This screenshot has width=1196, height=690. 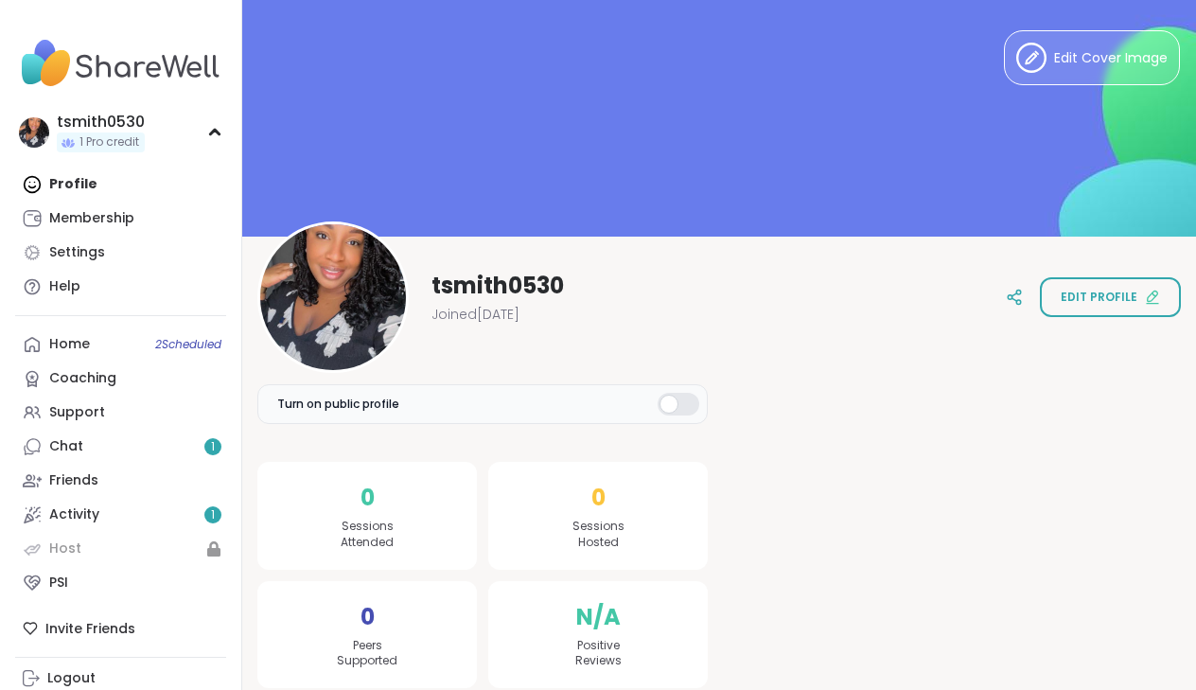 I want to click on a: Friends, so click(x=120, y=481).